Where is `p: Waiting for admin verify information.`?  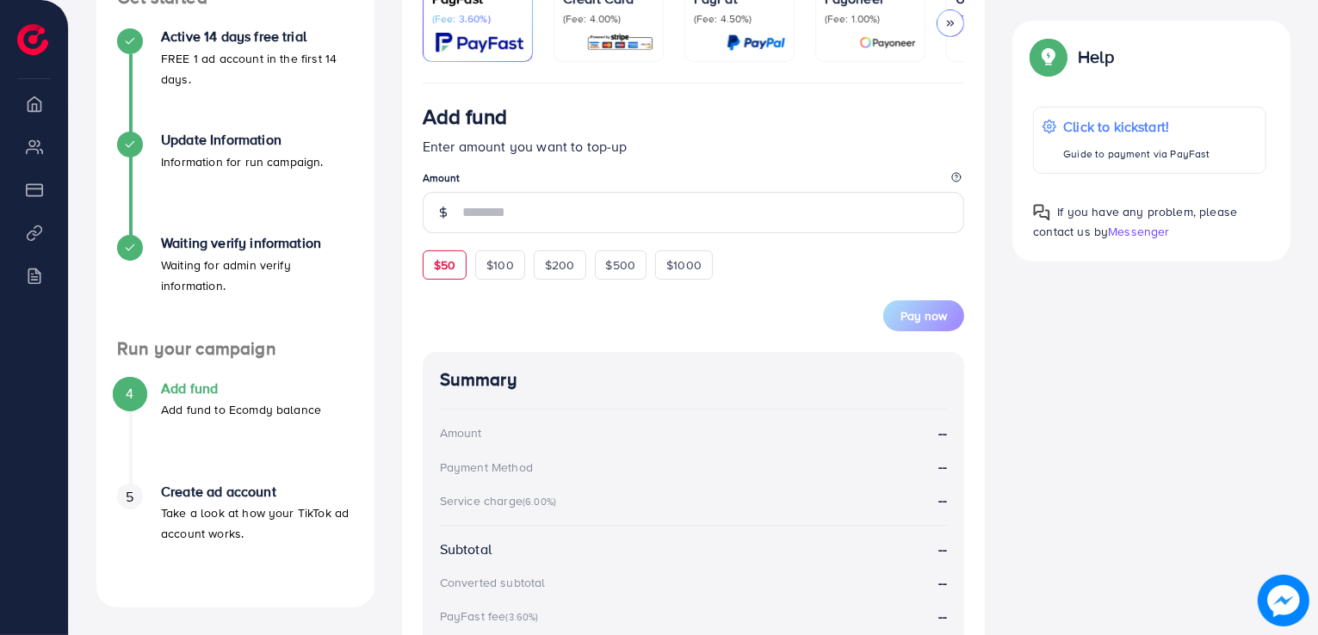
p: Waiting for admin verify information. is located at coordinates (257, 275).